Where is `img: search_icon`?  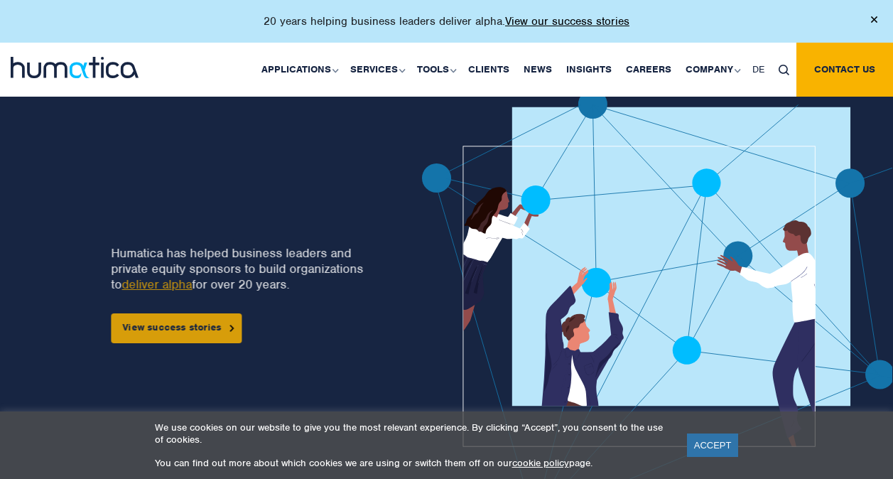 img: search_icon is located at coordinates (784, 70).